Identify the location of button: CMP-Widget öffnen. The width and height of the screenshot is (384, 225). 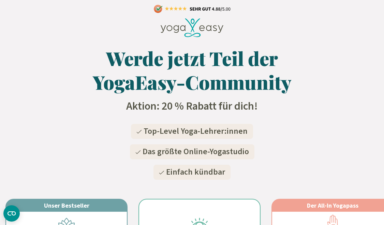
(12, 214).